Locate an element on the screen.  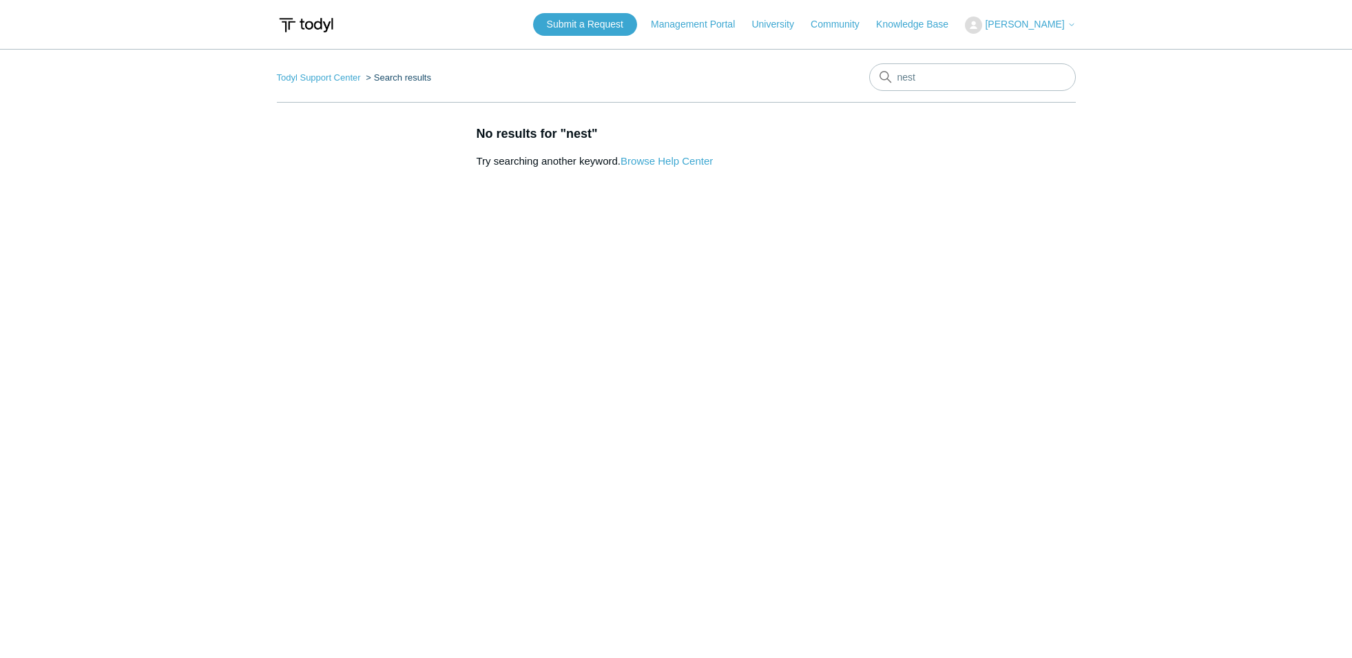
a: Community is located at coordinates (842, 24).